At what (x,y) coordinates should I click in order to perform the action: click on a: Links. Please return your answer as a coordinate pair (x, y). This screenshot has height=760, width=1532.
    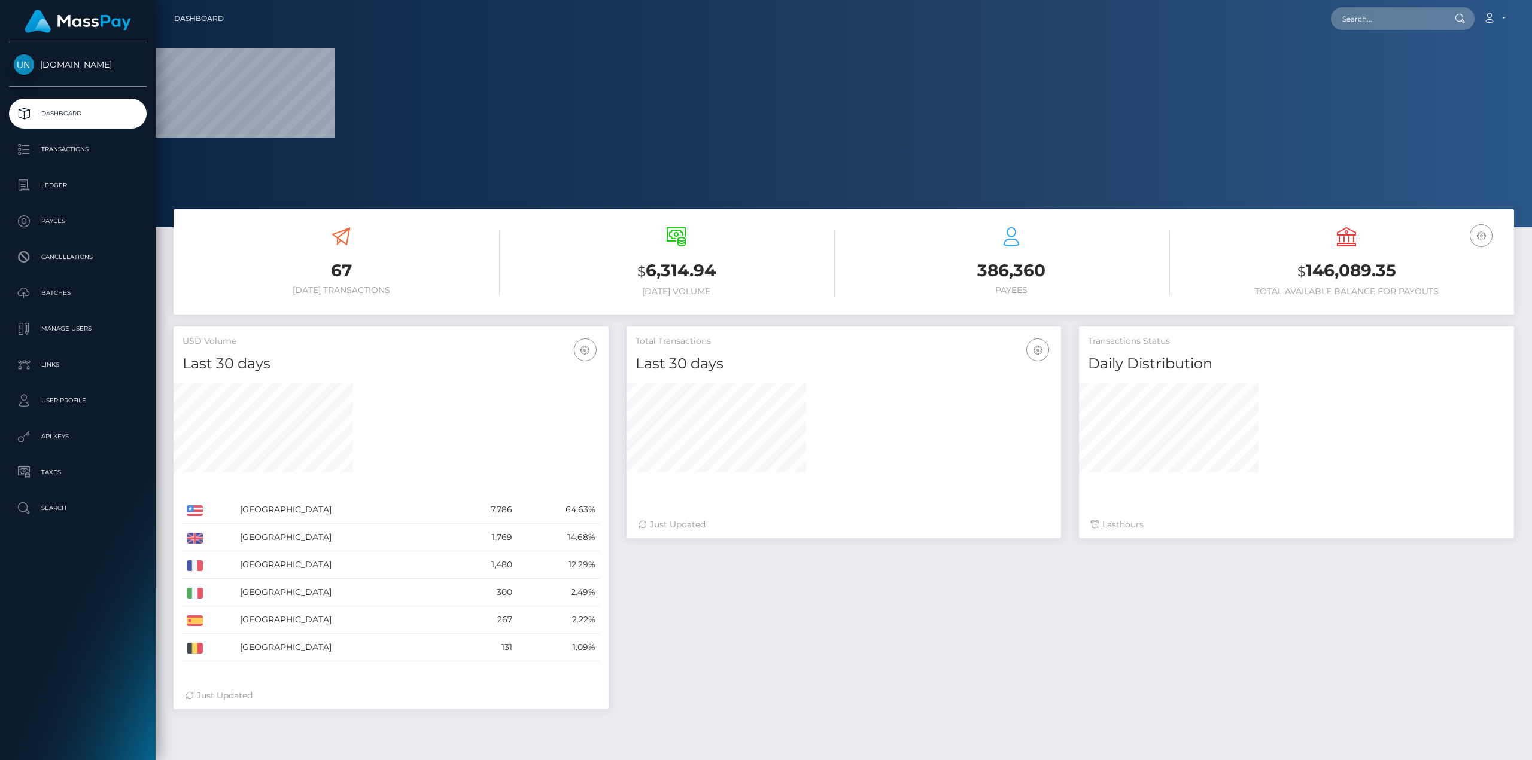
    Looking at the image, I should click on (78, 365).